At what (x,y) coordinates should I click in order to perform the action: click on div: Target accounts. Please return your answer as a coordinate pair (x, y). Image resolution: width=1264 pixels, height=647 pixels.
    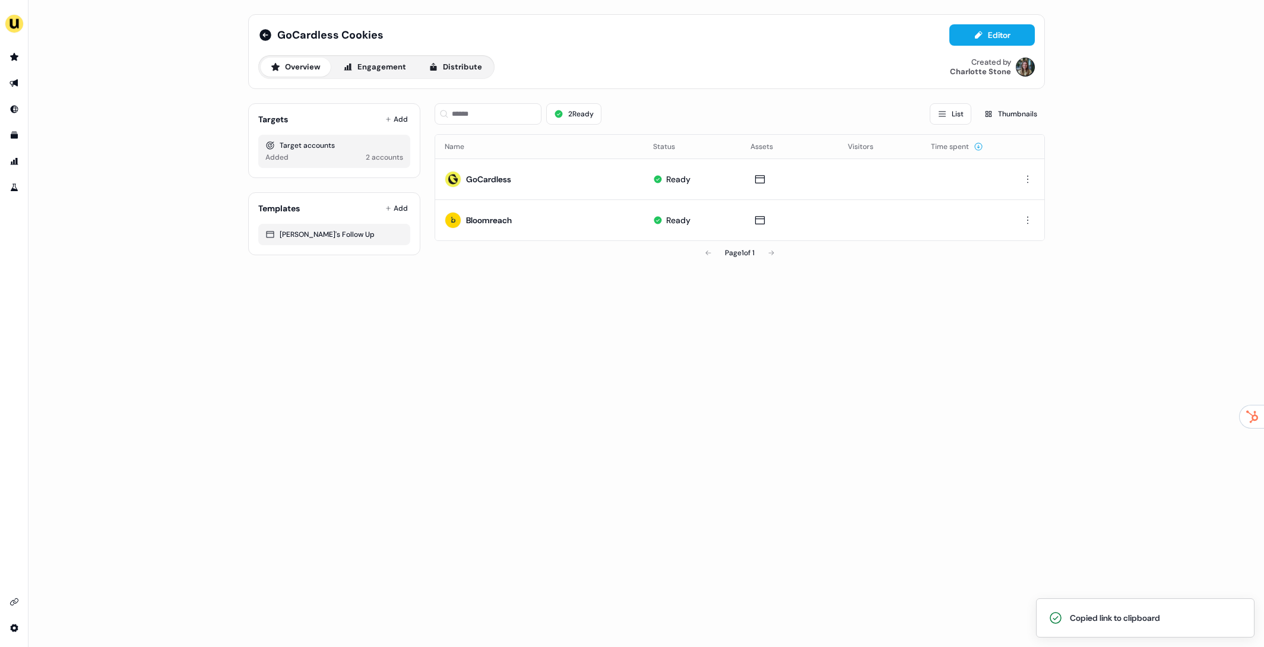
    Looking at the image, I should click on (334, 145).